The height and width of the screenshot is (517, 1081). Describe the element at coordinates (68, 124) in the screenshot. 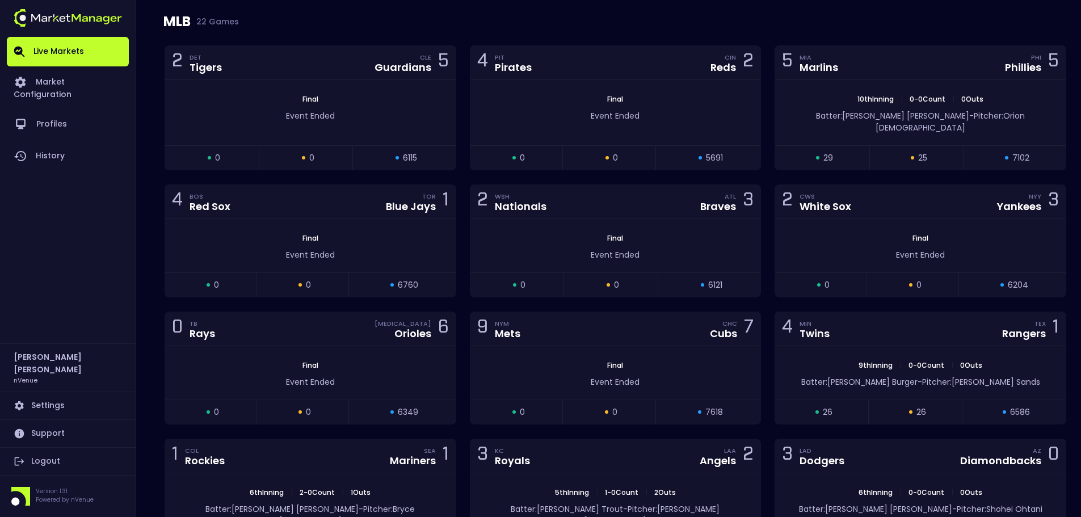

I see `a: Profiles` at that location.